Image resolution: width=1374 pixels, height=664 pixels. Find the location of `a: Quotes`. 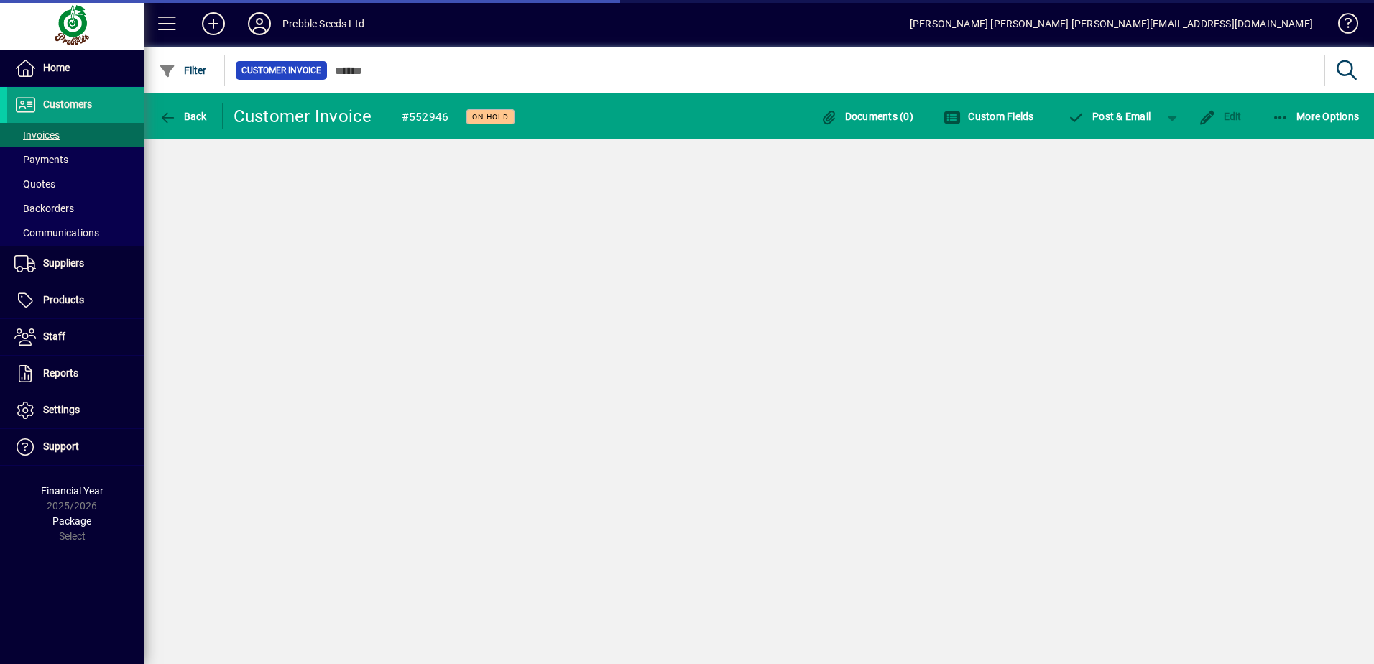

a: Quotes is located at coordinates (75, 184).